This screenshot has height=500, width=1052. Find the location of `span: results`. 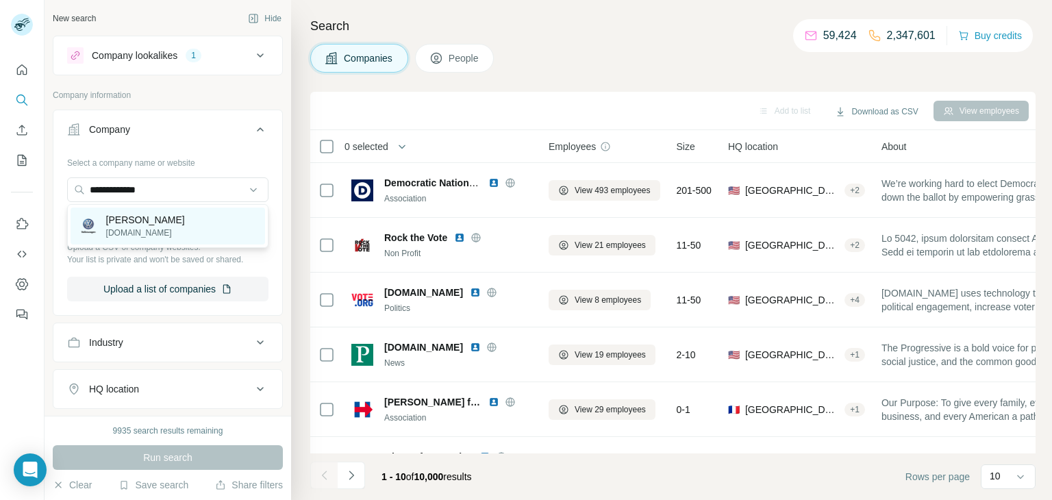

span: results is located at coordinates (427, 477).